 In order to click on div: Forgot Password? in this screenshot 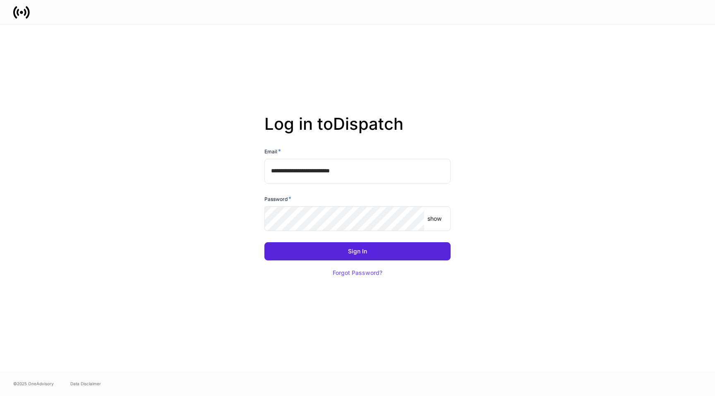, I will do `click(358, 273)`.